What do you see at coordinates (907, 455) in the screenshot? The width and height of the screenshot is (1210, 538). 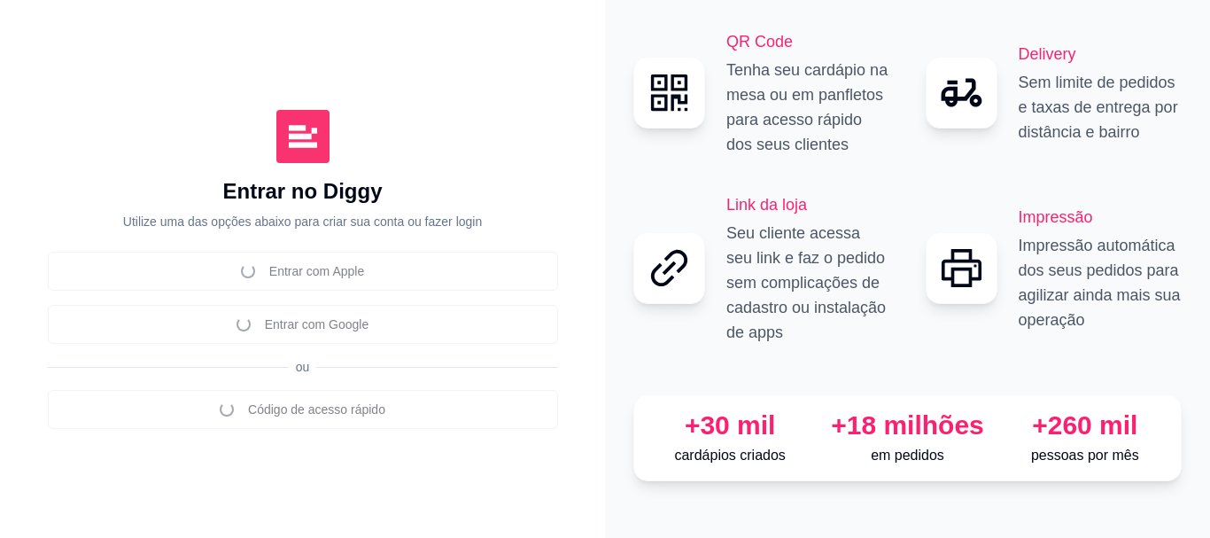 I see `p: em pedidos` at bounding box center [907, 455].